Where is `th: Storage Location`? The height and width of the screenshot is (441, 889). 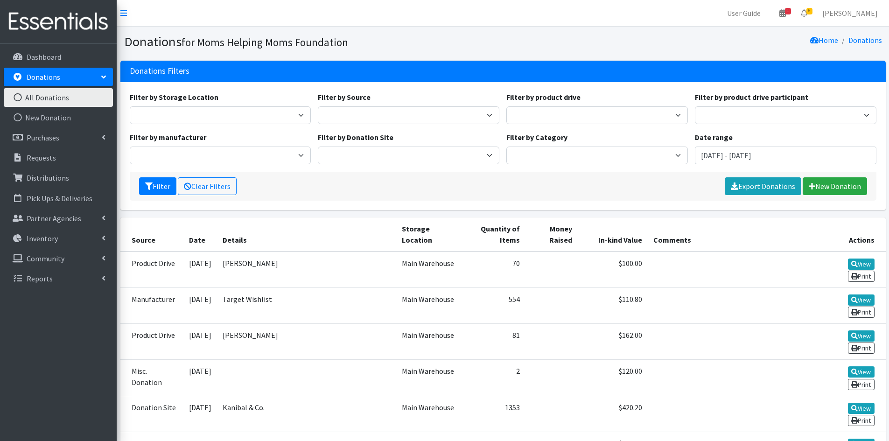 th: Storage Location is located at coordinates (429, 234).